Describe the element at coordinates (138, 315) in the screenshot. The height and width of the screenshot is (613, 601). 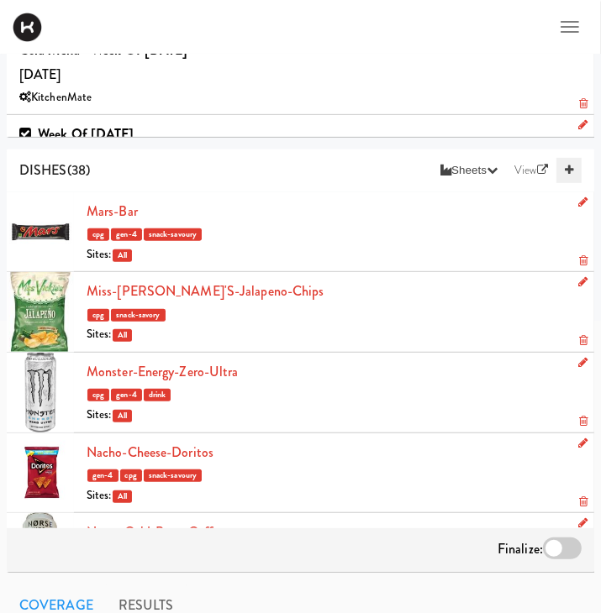
I see `span: snack-savory` at that location.